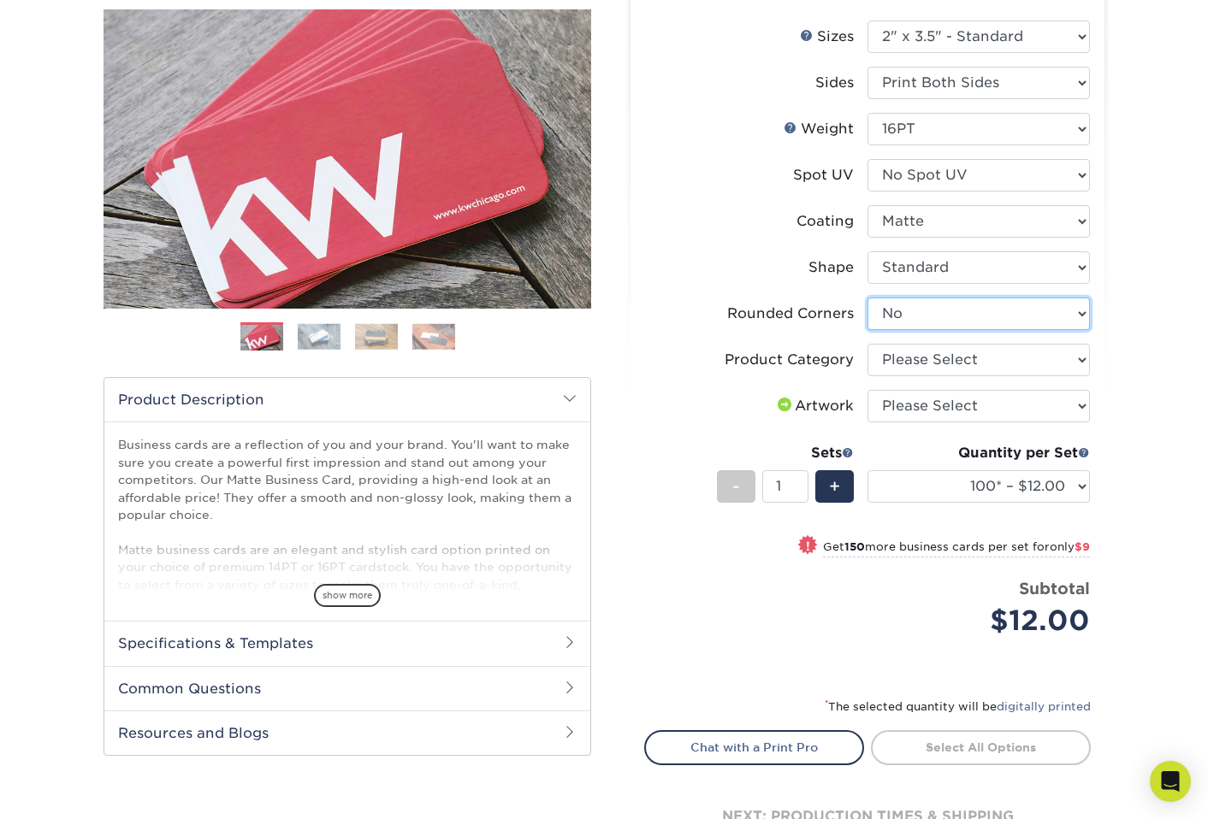 The image size is (1208, 819). I want to click on h2: Resources and Blogs, so click(347, 733).